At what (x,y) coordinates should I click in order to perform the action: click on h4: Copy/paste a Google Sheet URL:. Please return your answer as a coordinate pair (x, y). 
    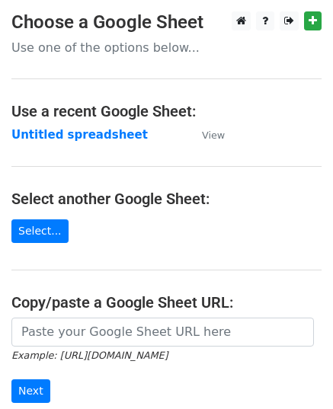
    Looking at the image, I should click on (166, 303).